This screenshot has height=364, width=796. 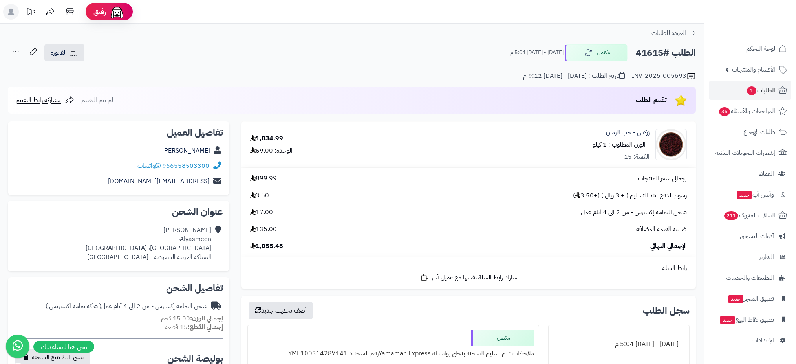 I want to click on a: الفاتورة, so click(x=64, y=53).